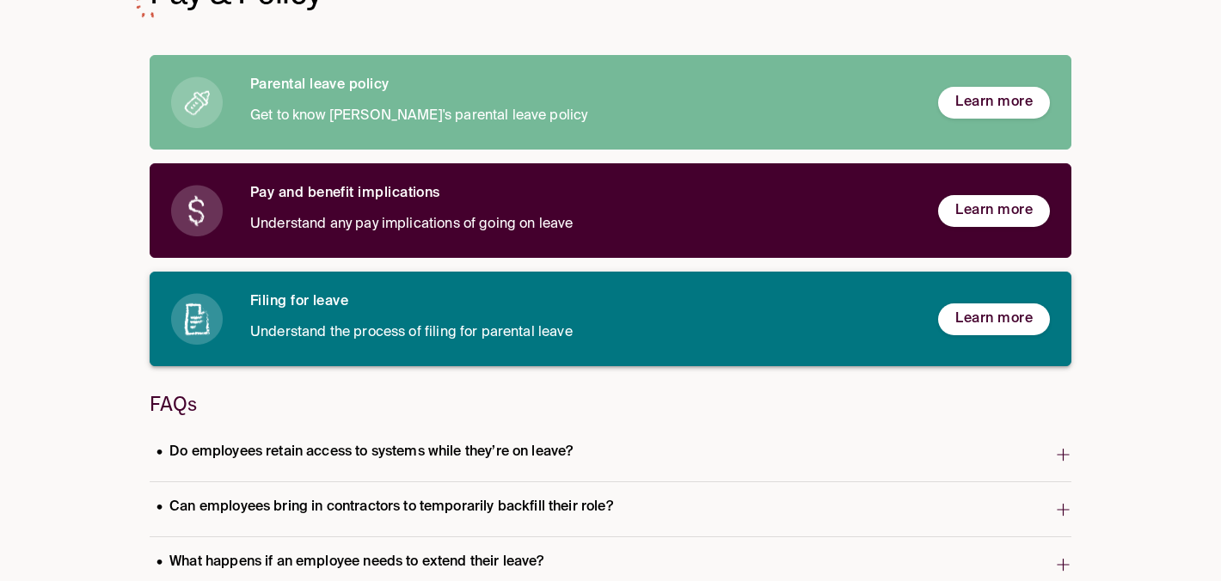 The height and width of the screenshot is (581, 1221). I want to click on h6: Parental leave policy, so click(580, 85).